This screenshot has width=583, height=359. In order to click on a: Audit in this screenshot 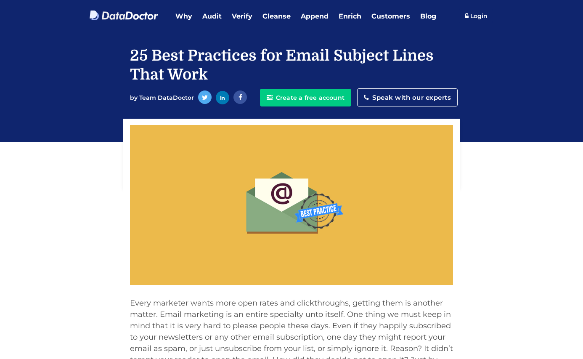, I will do `click(212, 13)`.